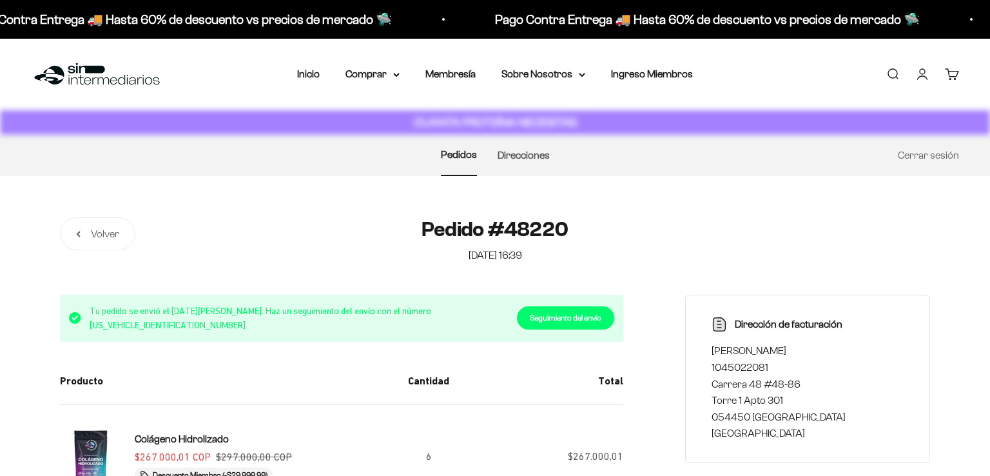 The image size is (990, 476). What do you see at coordinates (459, 154) in the screenshot?
I see `a: Pedidos` at bounding box center [459, 154].